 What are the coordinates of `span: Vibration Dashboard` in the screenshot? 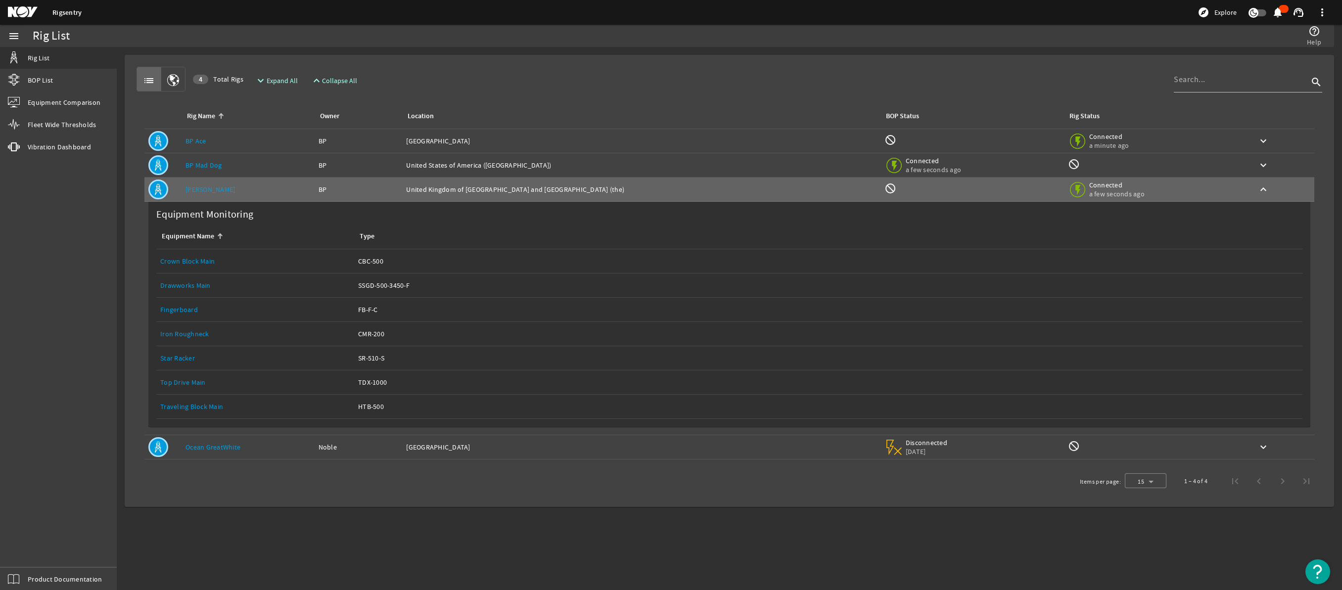 It's located at (59, 147).